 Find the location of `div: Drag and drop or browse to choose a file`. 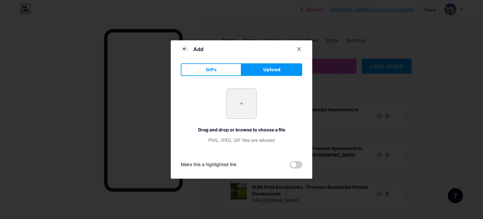

div: Drag and drop or browse to choose a file is located at coordinates (241, 129).